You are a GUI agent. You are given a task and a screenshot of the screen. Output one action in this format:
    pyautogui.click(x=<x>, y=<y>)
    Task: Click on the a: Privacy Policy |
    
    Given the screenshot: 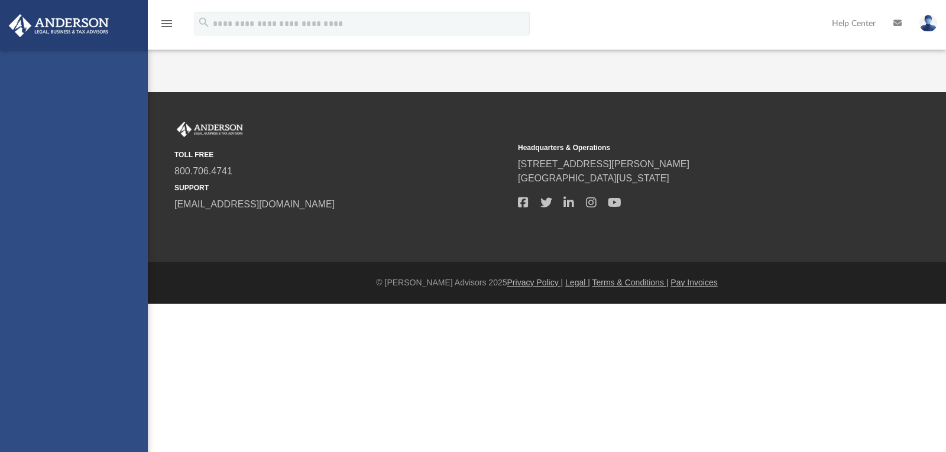 What is the action you would take?
    pyautogui.click(x=535, y=283)
    